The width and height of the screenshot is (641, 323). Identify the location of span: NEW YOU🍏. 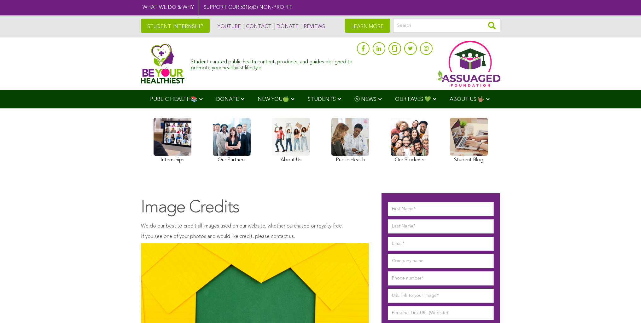
(274, 99).